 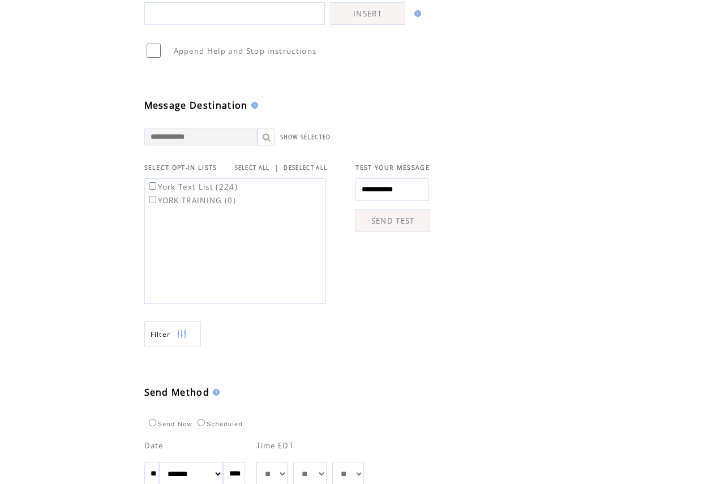 I want to click on input: Send Now, so click(x=152, y=422).